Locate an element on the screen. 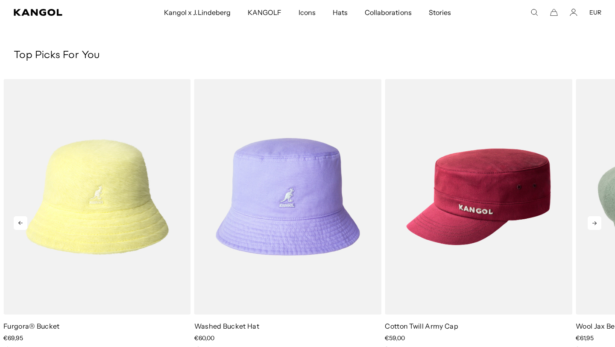 The height and width of the screenshot is (347, 615). a: Furgora® Bucket is located at coordinates (32, 326).